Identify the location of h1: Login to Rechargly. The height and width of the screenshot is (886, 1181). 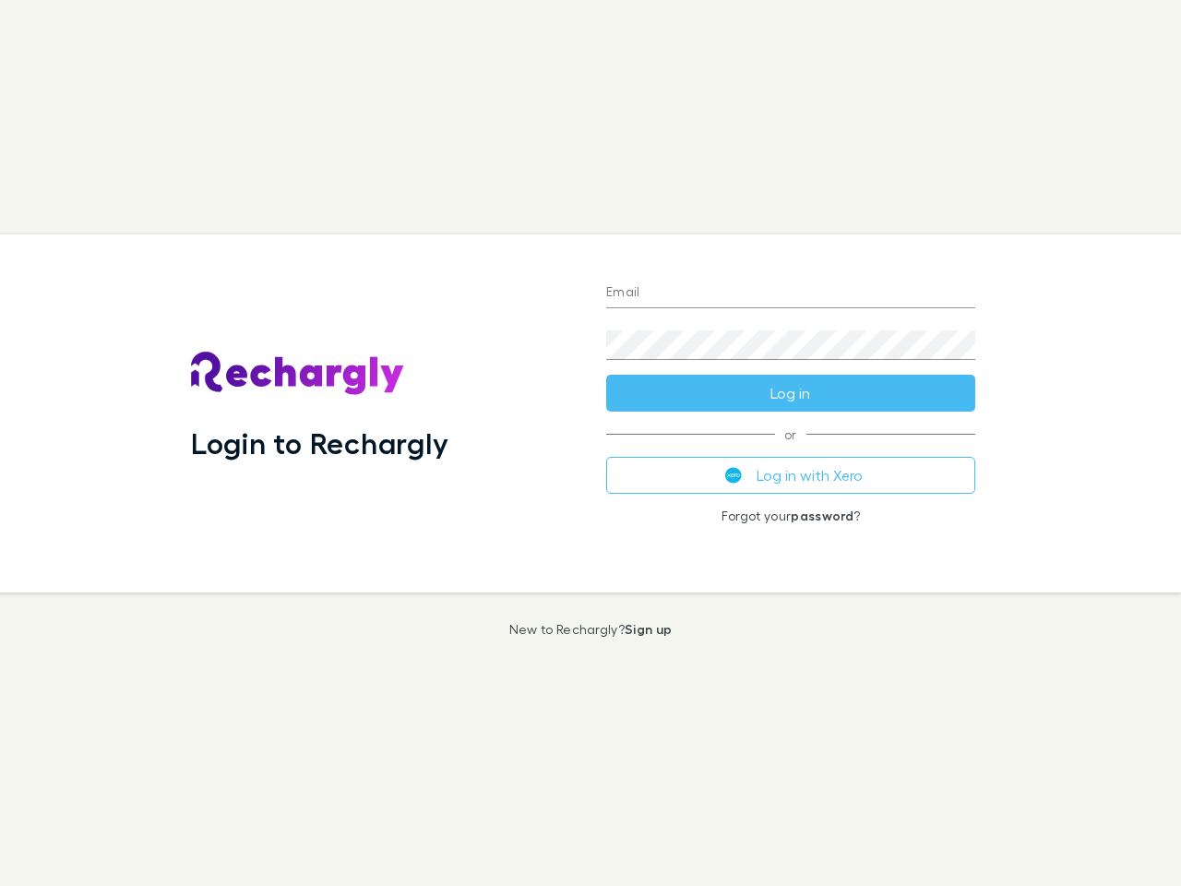
(319, 443).